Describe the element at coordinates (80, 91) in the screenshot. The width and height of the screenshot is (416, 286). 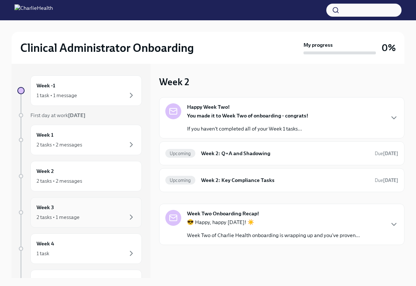
I see `a: Week -11 task • 1 message` at that location.